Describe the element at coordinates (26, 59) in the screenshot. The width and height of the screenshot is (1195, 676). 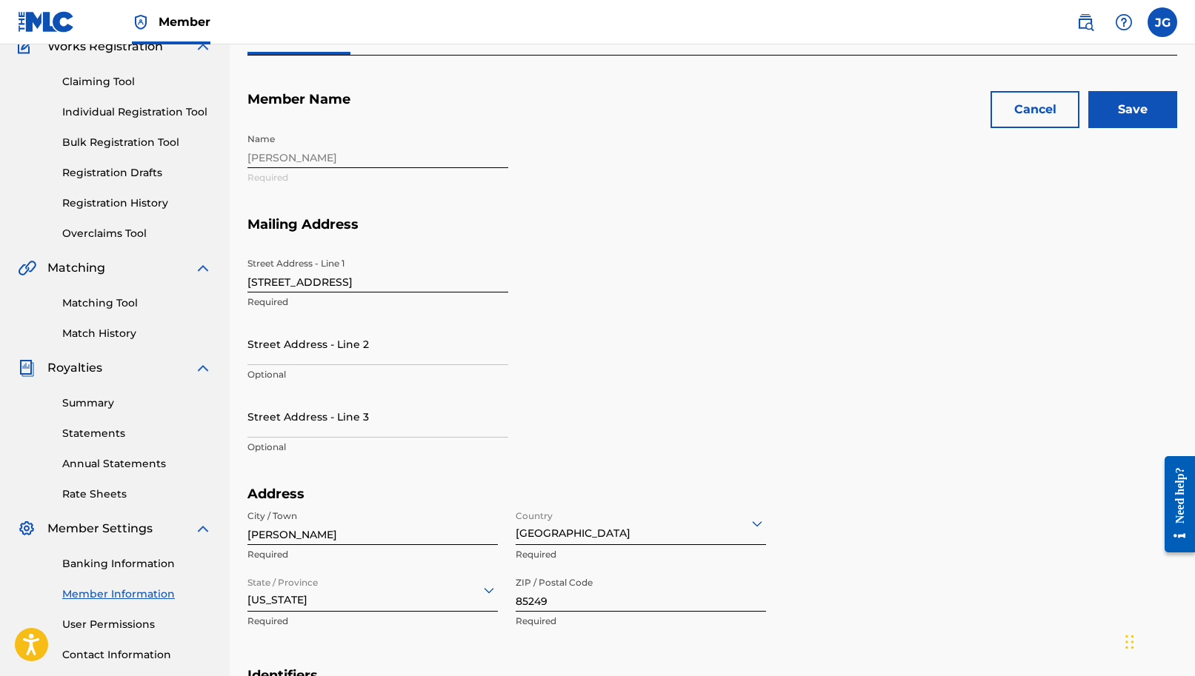
I see `div: Open Resource Center` at that location.